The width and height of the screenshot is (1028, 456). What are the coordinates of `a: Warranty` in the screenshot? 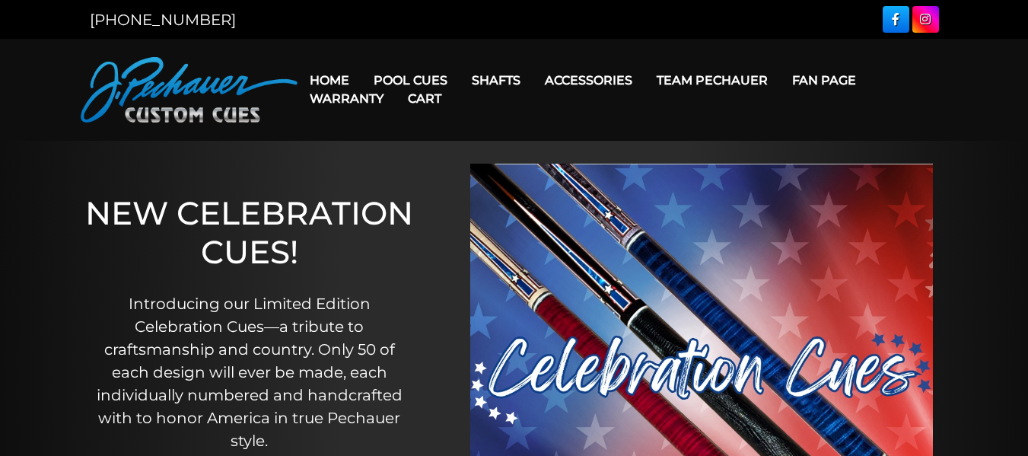 It's located at (346, 98).